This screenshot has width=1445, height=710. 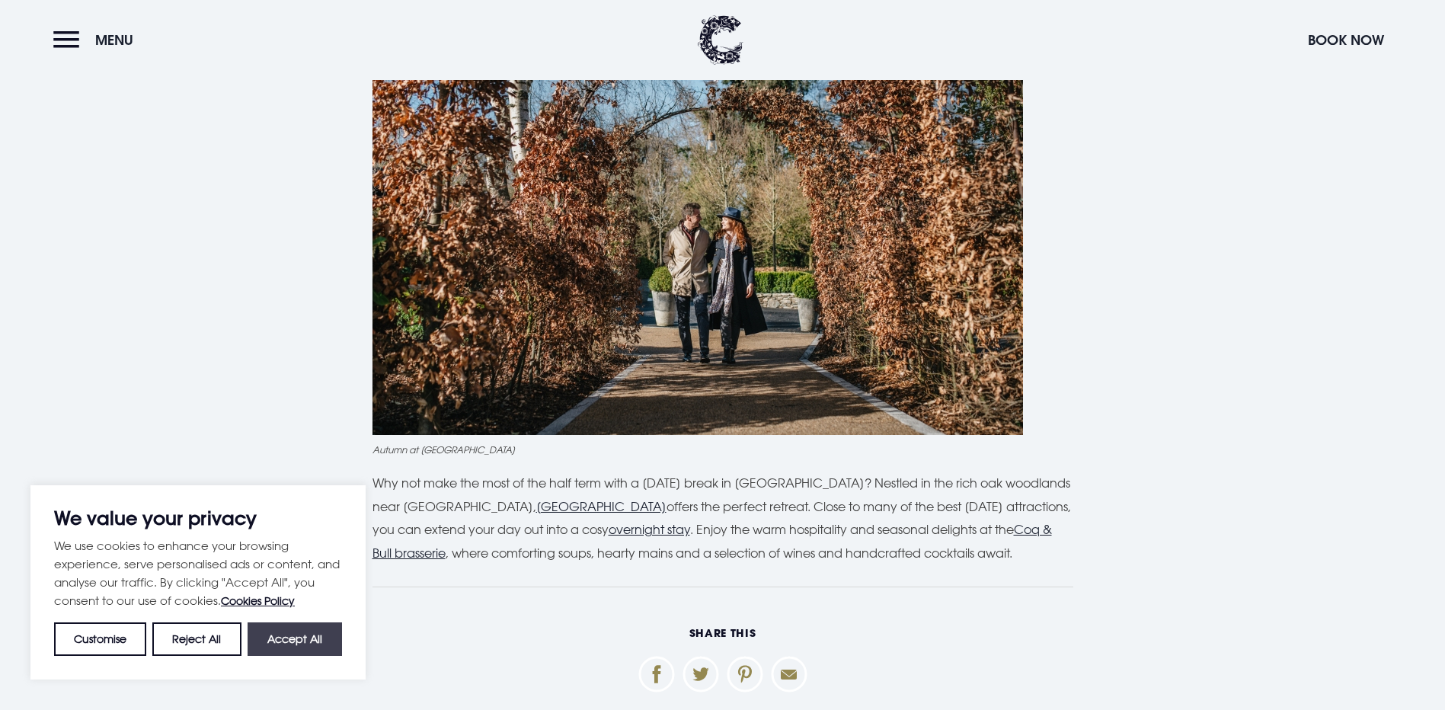 I want to click on p: We value your privacy, so click(x=198, y=518).